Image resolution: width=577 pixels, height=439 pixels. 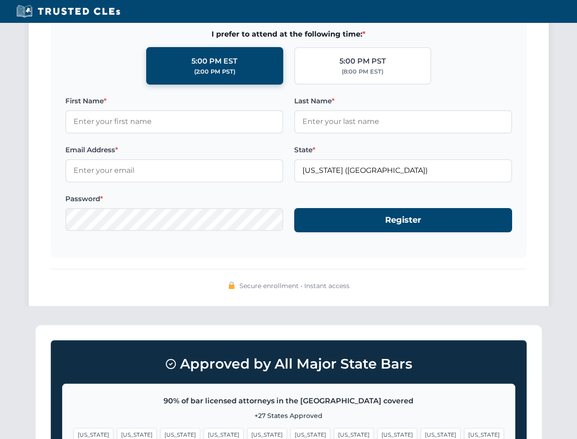 I want to click on p: +27 States Approved, so click(x=289, y=415).